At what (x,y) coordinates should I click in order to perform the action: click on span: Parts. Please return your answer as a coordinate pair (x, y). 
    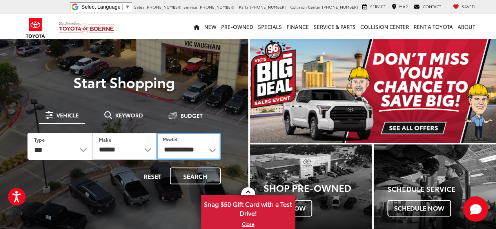
    Looking at the image, I should click on (243, 7).